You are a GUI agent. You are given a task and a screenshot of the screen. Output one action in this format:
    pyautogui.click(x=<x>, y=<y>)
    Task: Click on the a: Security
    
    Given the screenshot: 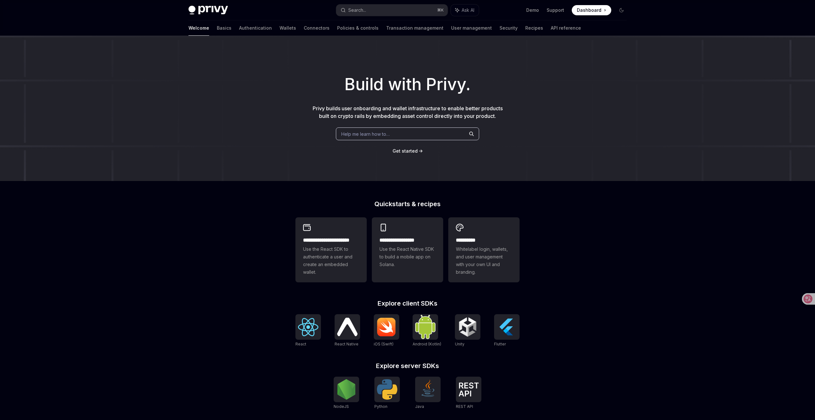 What is the action you would take?
    pyautogui.click(x=509, y=28)
    